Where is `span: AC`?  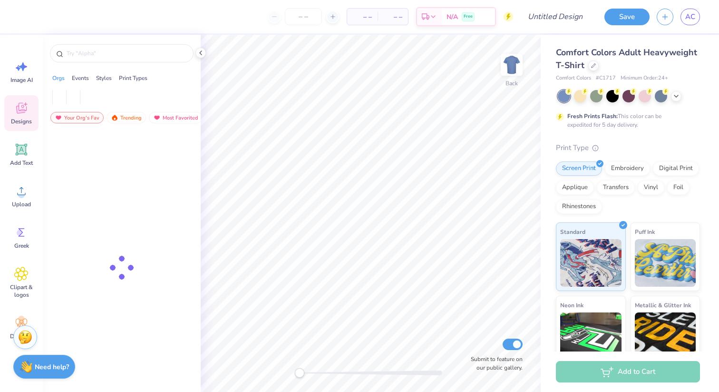 span: AC is located at coordinates (690, 17).